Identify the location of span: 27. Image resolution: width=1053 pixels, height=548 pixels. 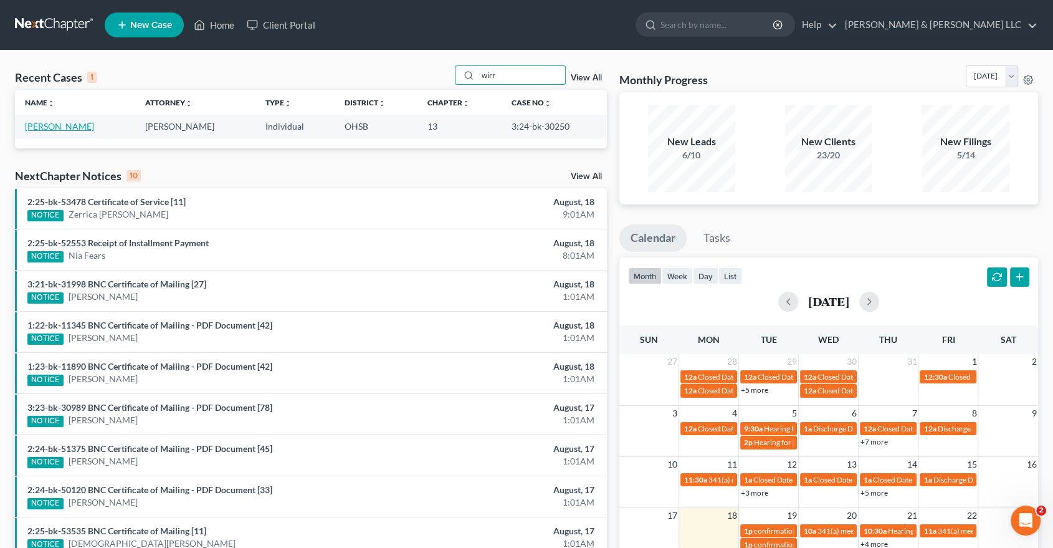
(673, 361).